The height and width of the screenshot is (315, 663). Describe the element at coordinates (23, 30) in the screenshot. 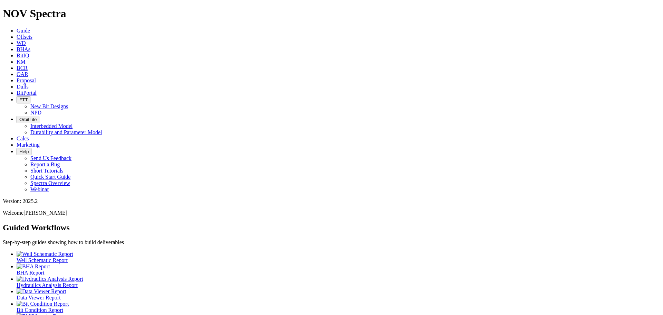

I see `a: Guide` at that location.